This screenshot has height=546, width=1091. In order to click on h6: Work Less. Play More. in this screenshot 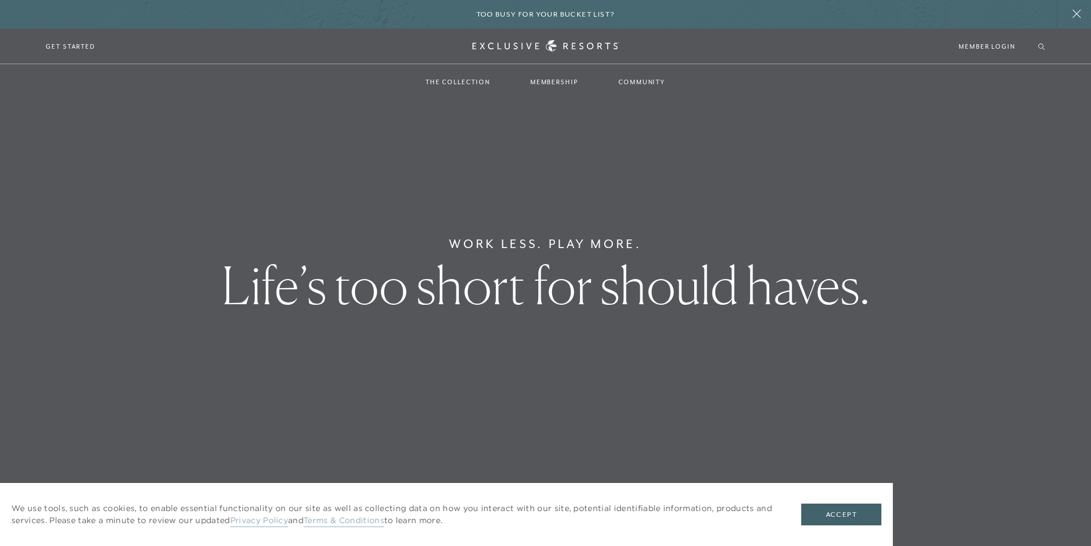, I will do `click(545, 244)`.